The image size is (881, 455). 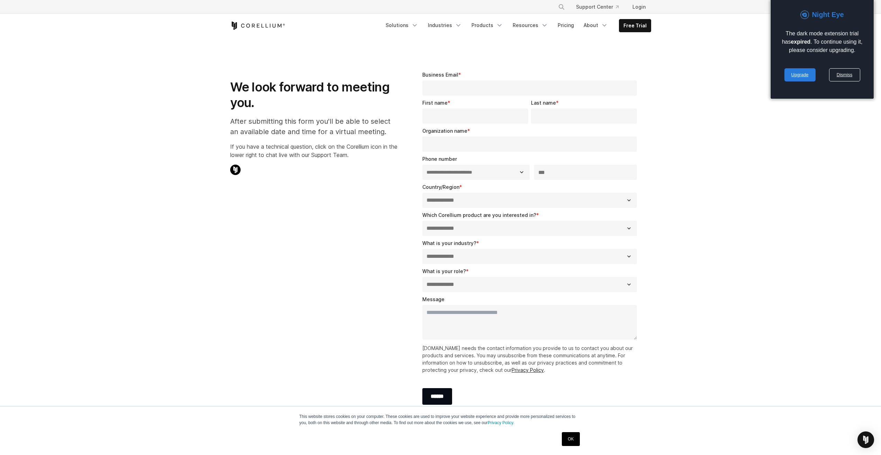 I want to click on a: Upgrade, so click(x=800, y=75).